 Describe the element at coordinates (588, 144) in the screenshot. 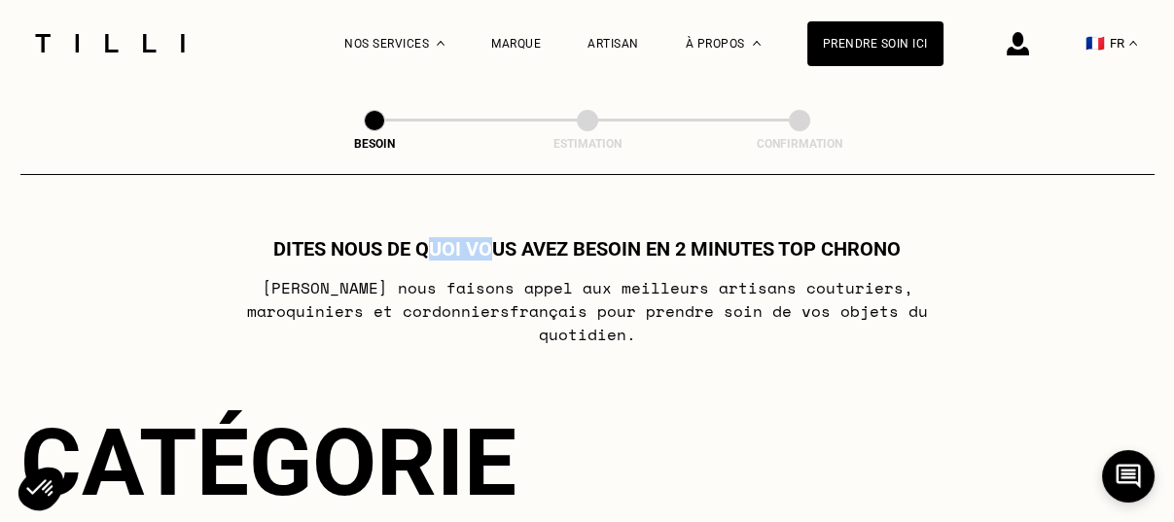

I see `div: Estimation` at that location.